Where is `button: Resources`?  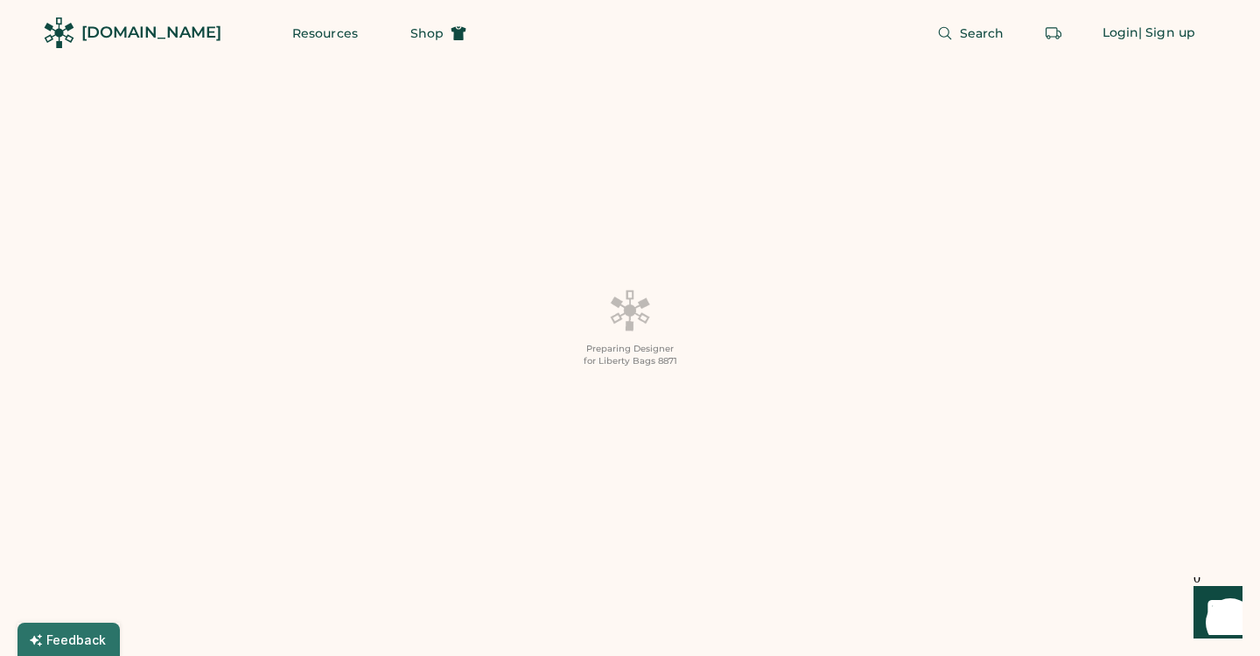 button: Resources is located at coordinates (325, 33).